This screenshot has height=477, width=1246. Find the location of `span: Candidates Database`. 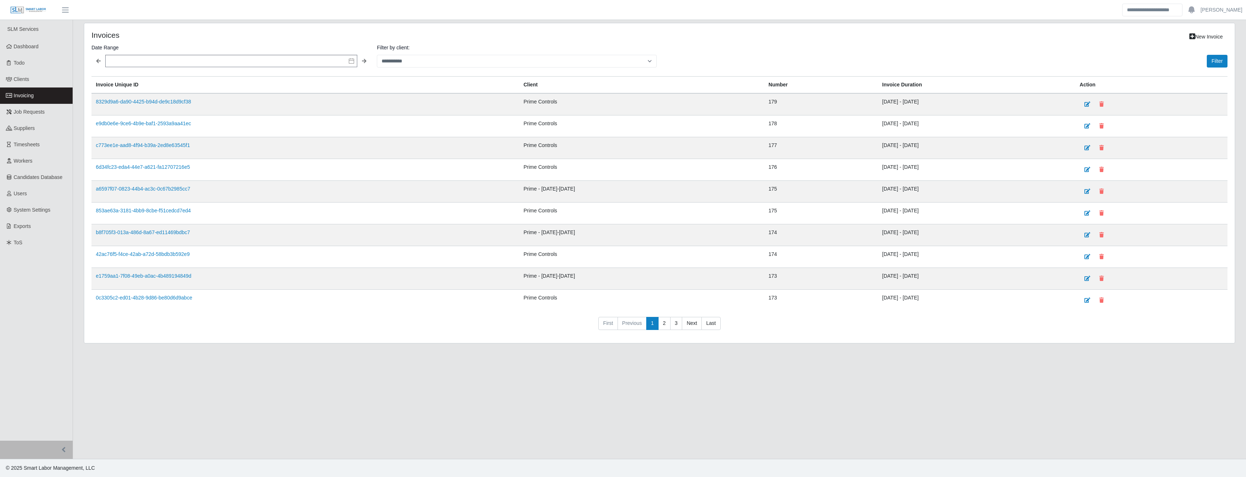

span: Candidates Database is located at coordinates (38, 177).